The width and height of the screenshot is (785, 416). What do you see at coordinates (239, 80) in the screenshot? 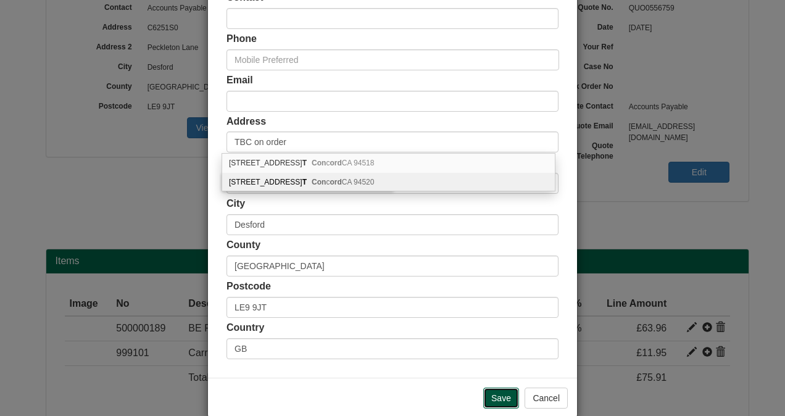
I see `label: Email` at bounding box center [239, 80].